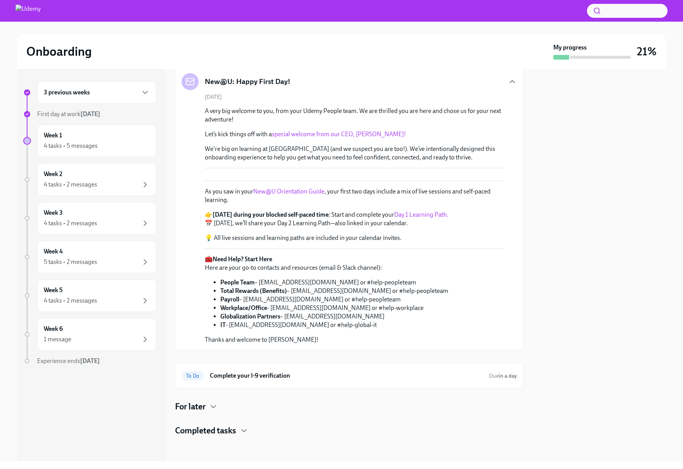 This screenshot has width=683, height=469. What do you see at coordinates (69, 114) in the screenshot?
I see `span: First day at work` at bounding box center [69, 114].